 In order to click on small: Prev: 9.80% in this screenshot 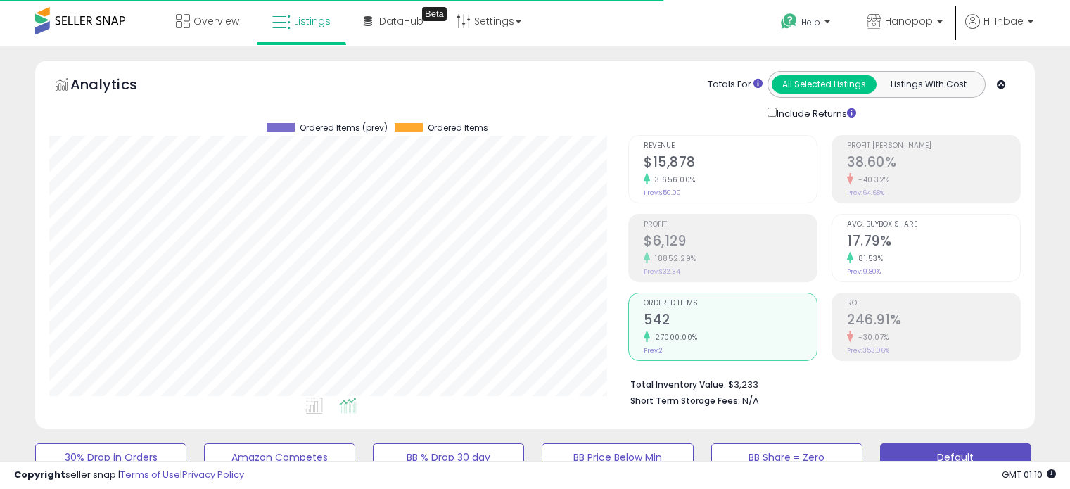, I will do `click(864, 271)`.